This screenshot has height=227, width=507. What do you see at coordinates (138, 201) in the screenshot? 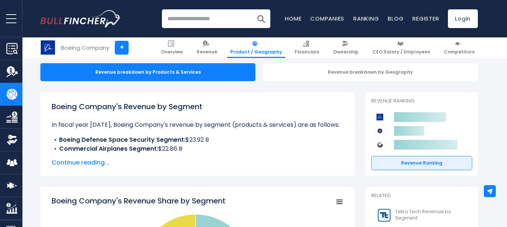
I see `tspan: Boeing Company's Revenue Share by Segment` at bounding box center [138, 201].